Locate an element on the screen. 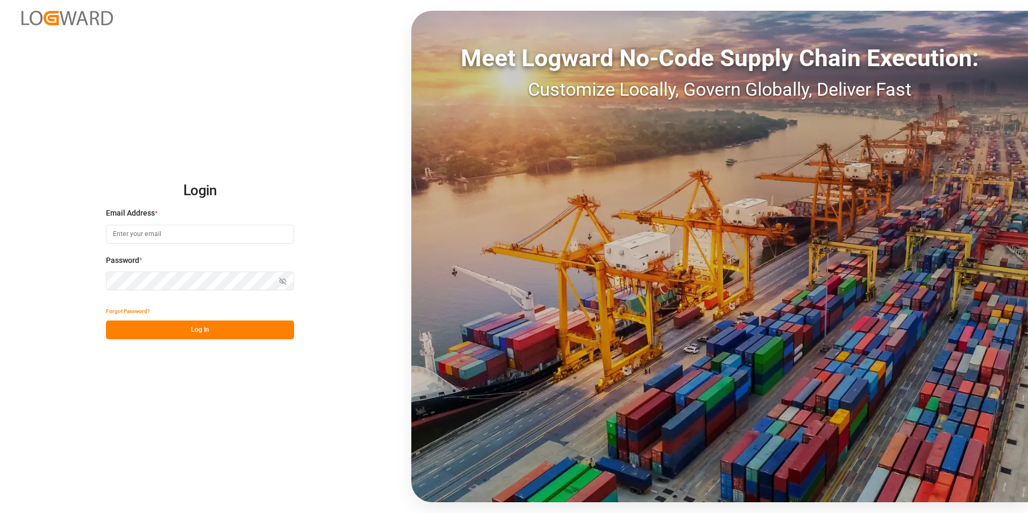 The width and height of the screenshot is (1028, 513). button: Forgot Password? is located at coordinates (128, 311).